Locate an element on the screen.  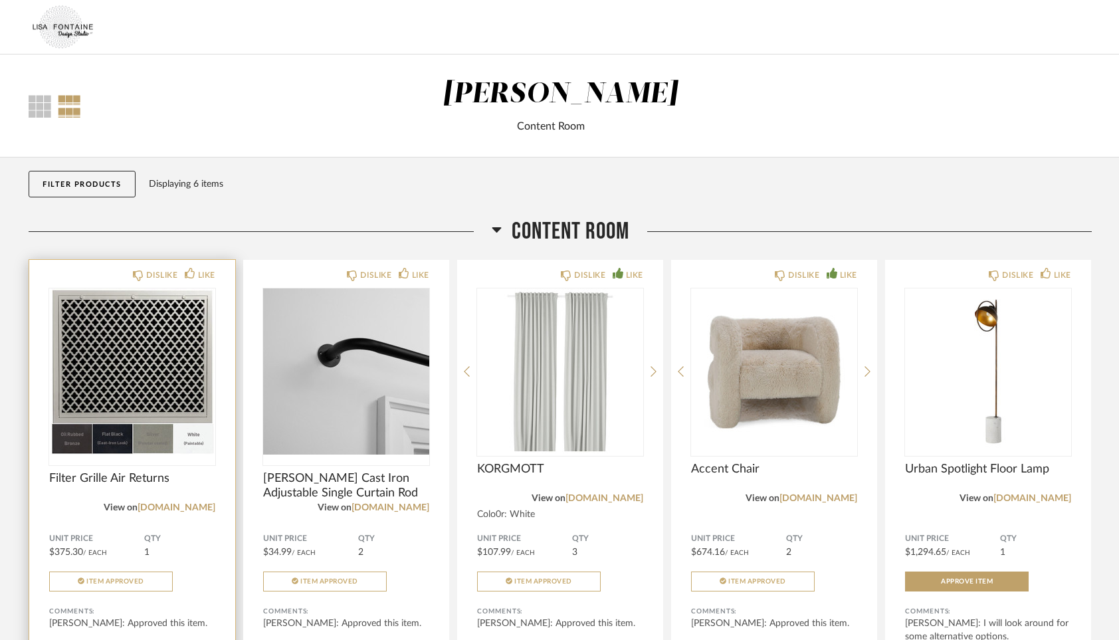
span: $107.99 is located at coordinates (494, 552).